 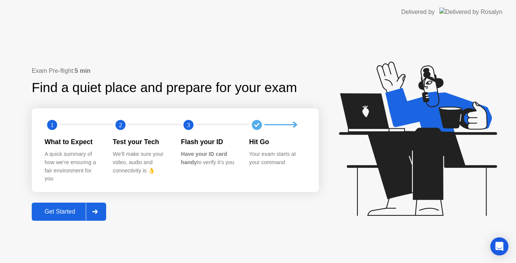 What do you see at coordinates (141, 142) in the screenshot?
I see `div: Test your Tech` at bounding box center [141, 142].